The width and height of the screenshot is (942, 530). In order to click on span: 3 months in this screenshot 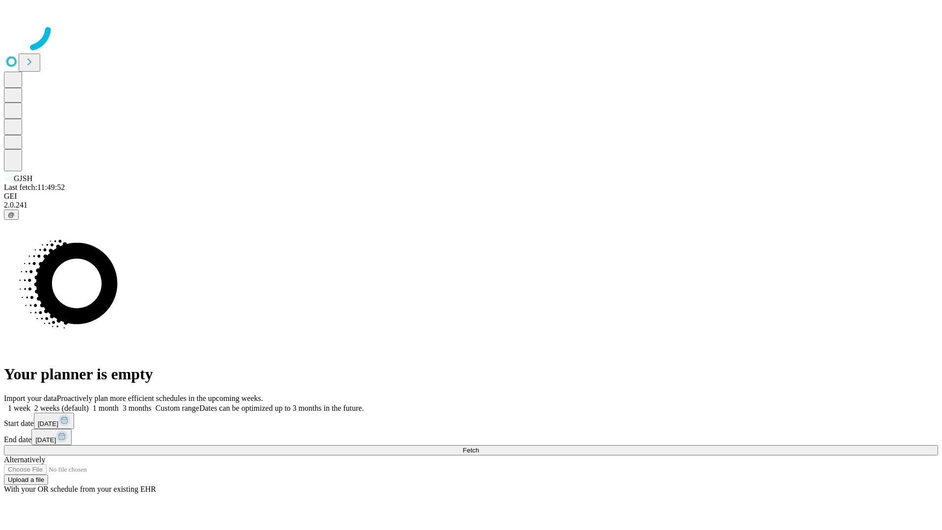, I will do `click(137, 408)`.